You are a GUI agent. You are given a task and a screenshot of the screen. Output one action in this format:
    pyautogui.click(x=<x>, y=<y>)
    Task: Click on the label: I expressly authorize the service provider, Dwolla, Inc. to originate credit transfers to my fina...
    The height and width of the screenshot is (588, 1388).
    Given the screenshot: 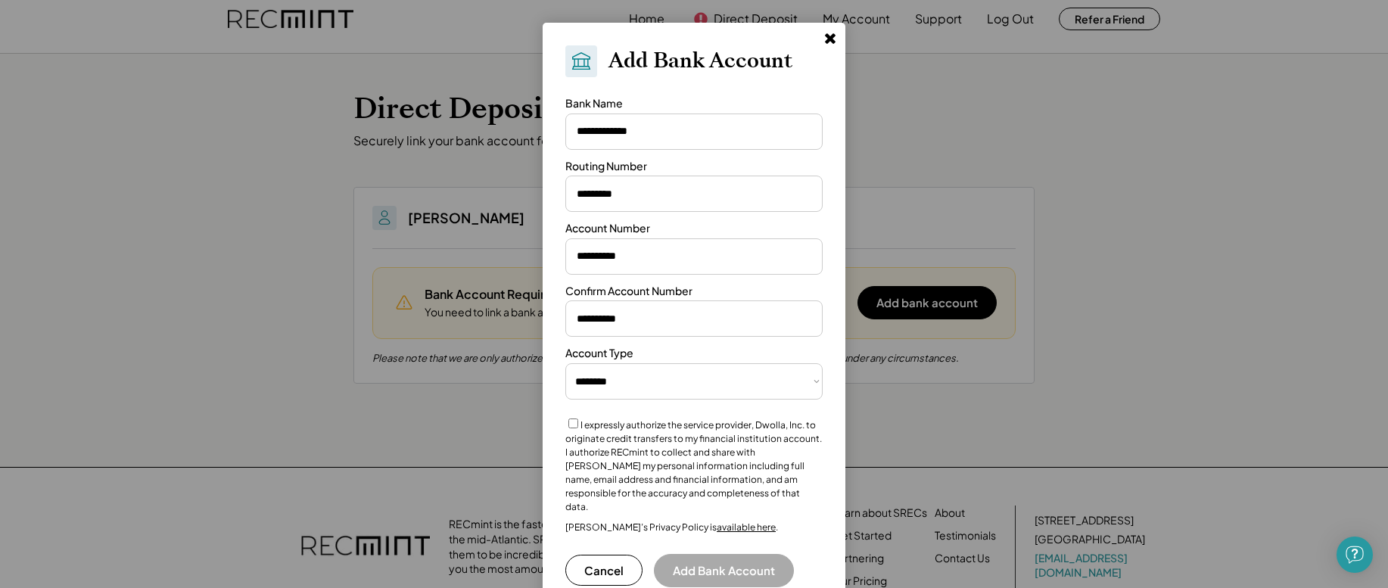 What is the action you would take?
    pyautogui.click(x=693, y=466)
    